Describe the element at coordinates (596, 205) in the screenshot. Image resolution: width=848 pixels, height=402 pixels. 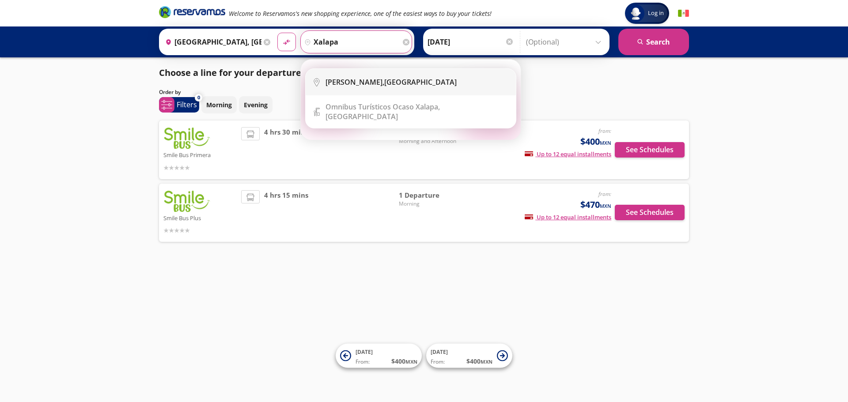
I see `span: $470` at that location.